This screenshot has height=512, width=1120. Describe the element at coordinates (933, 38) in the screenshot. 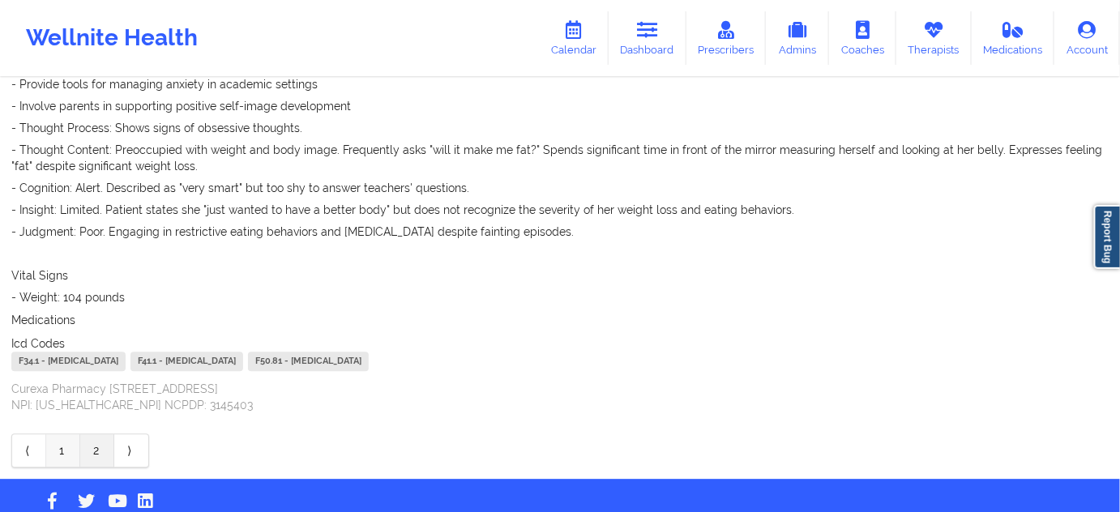

I see `a: Therapists` at that location.